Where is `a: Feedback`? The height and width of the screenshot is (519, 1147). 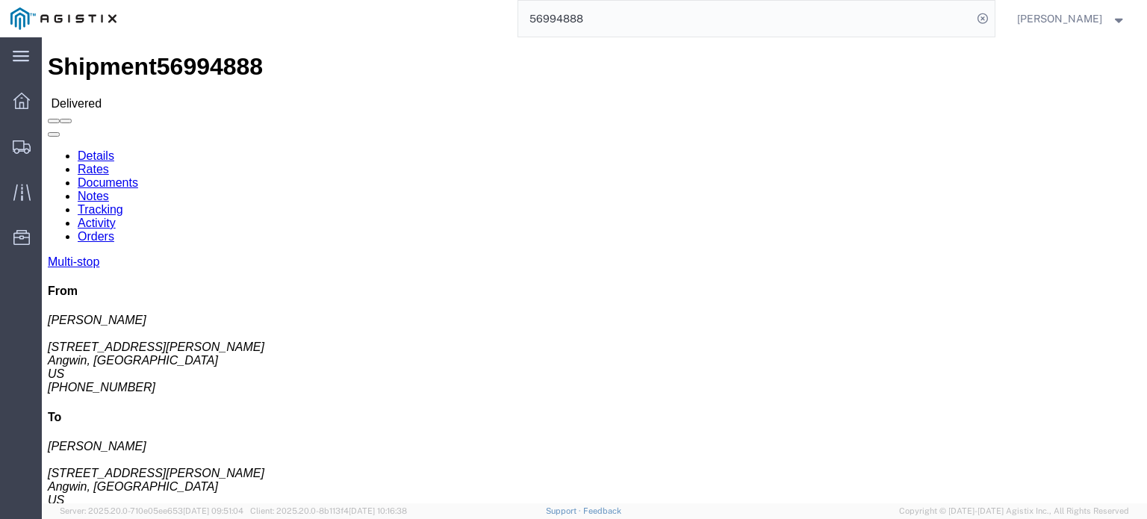 a: Feedback is located at coordinates (602, 511).